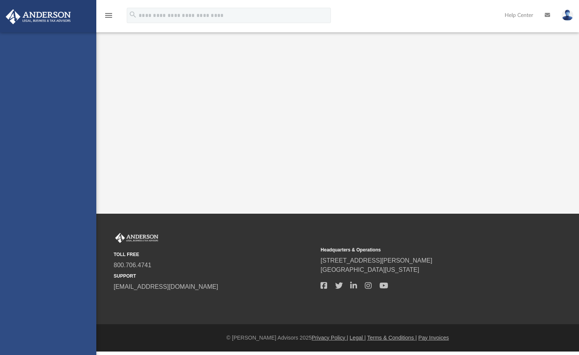 The height and width of the screenshot is (355, 579). I want to click on i: menu, so click(109, 15).